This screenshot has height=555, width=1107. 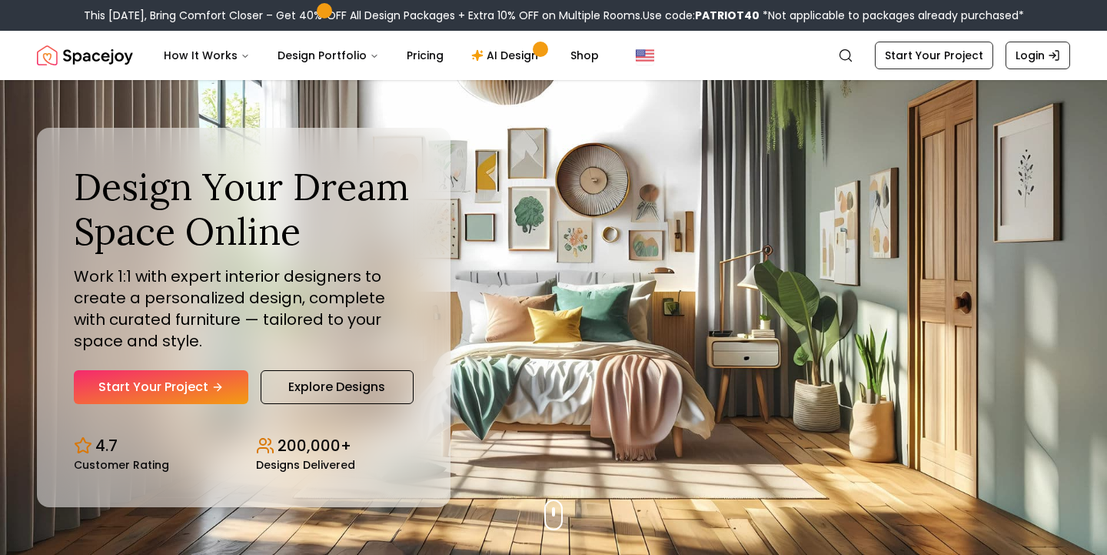 What do you see at coordinates (244, 308) in the screenshot?
I see `p: Work 1:1 with expert interior designers to create a personalized design, complete with curated fu...` at bounding box center [244, 308].